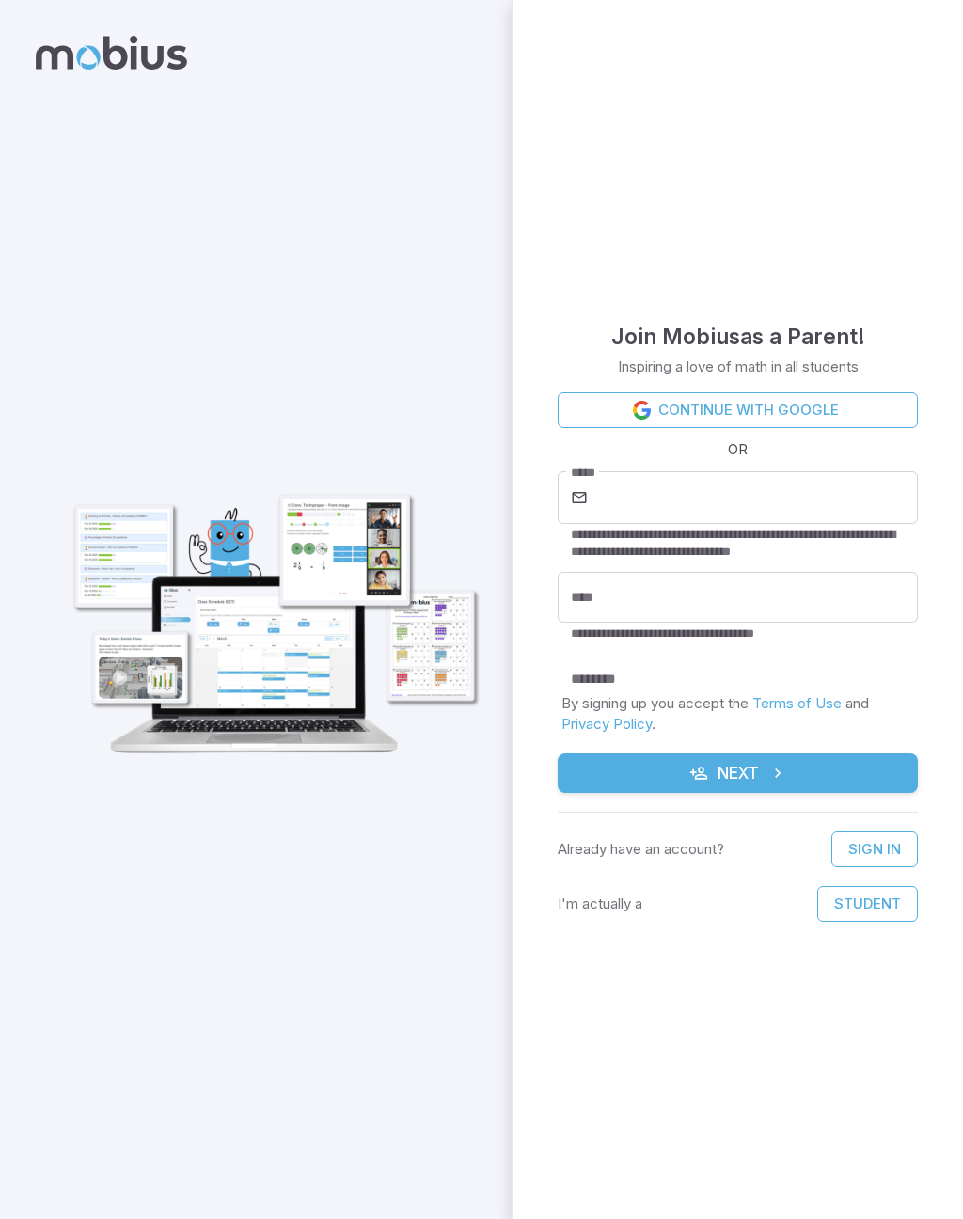  What do you see at coordinates (271, 607) in the screenshot?
I see `img: parent_1-illustration` at bounding box center [271, 607].